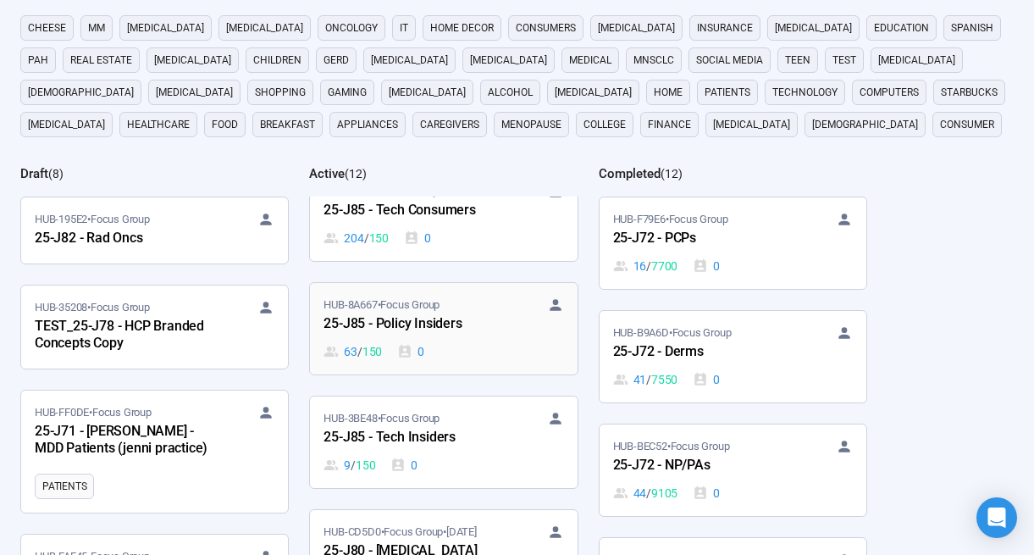 The width and height of the screenshot is (1034, 555). Describe the element at coordinates (349, 465) in the screenshot. I see `div: 9` at that location.